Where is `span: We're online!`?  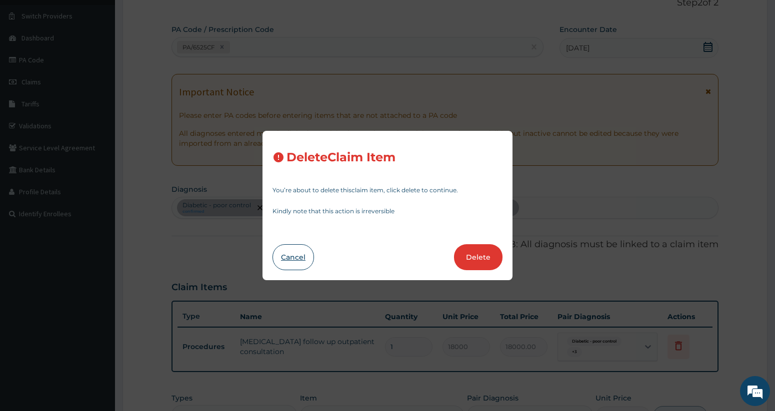 span: We're online! is located at coordinates (98, 176).